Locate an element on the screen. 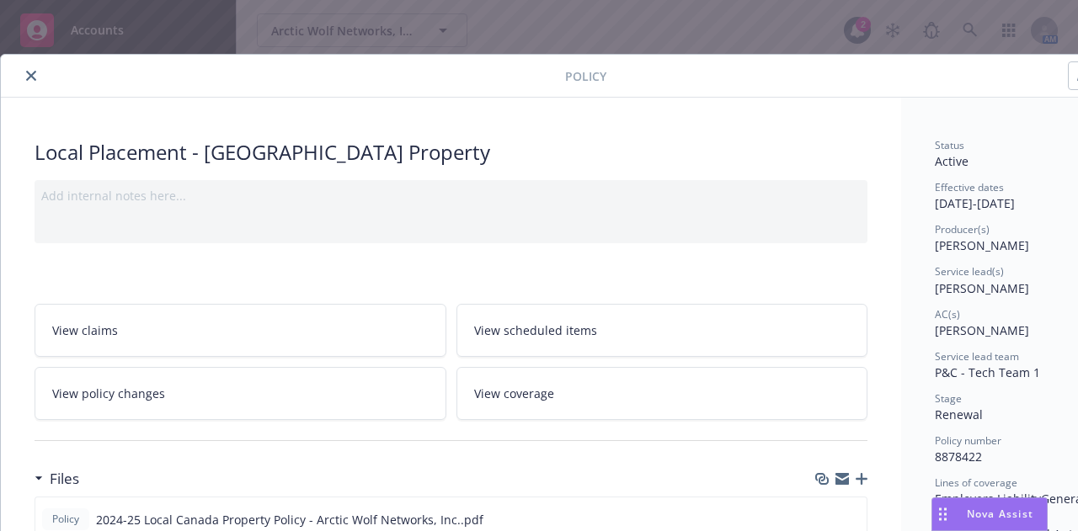 This screenshot has height=531, width=1078. span: P&C - Tech Team 1 is located at coordinates (987, 372).